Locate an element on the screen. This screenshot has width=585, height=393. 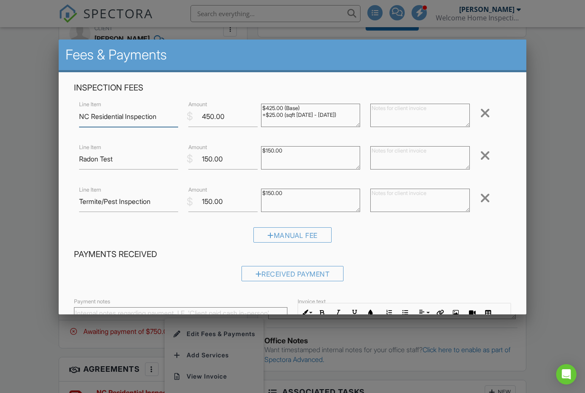
div: Manual Fee is located at coordinates (293, 235).